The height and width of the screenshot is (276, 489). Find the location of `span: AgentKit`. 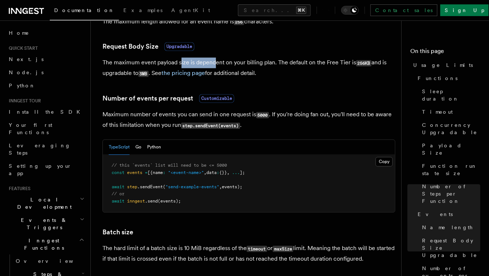

span: AgentKit is located at coordinates (191, 10).